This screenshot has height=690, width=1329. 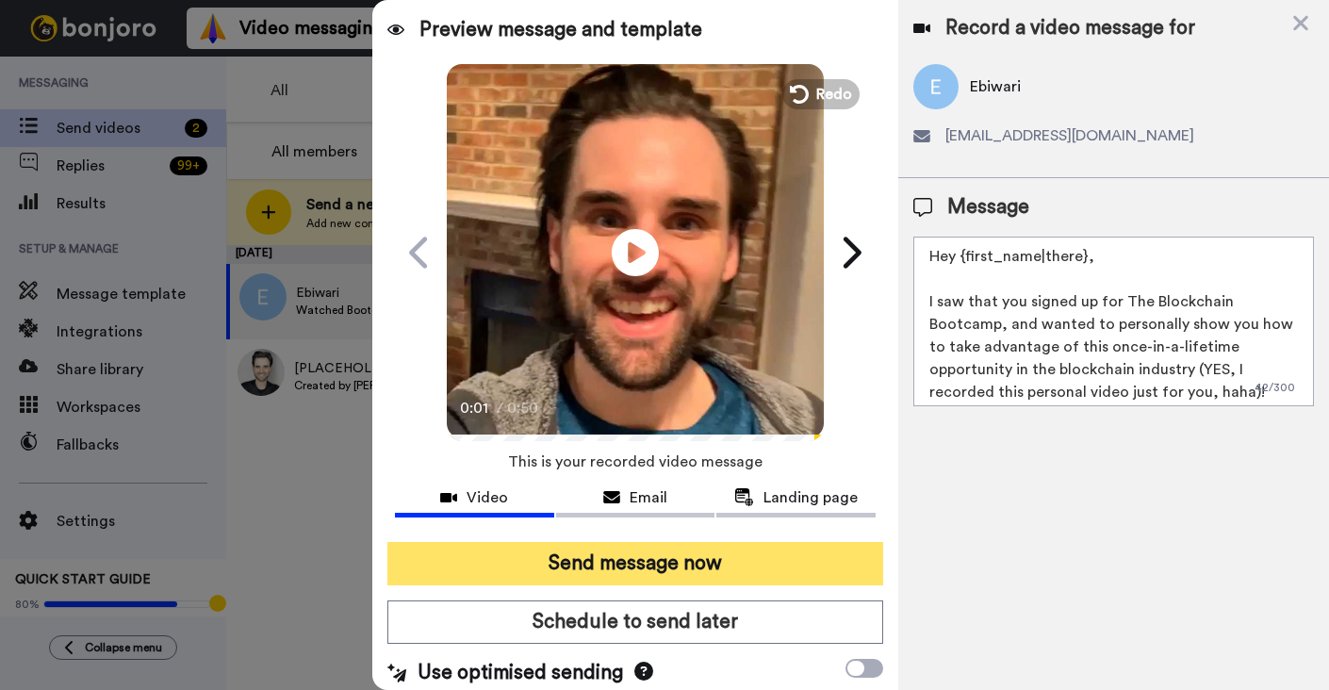 I want to click on span: 0:50, so click(x=523, y=408).